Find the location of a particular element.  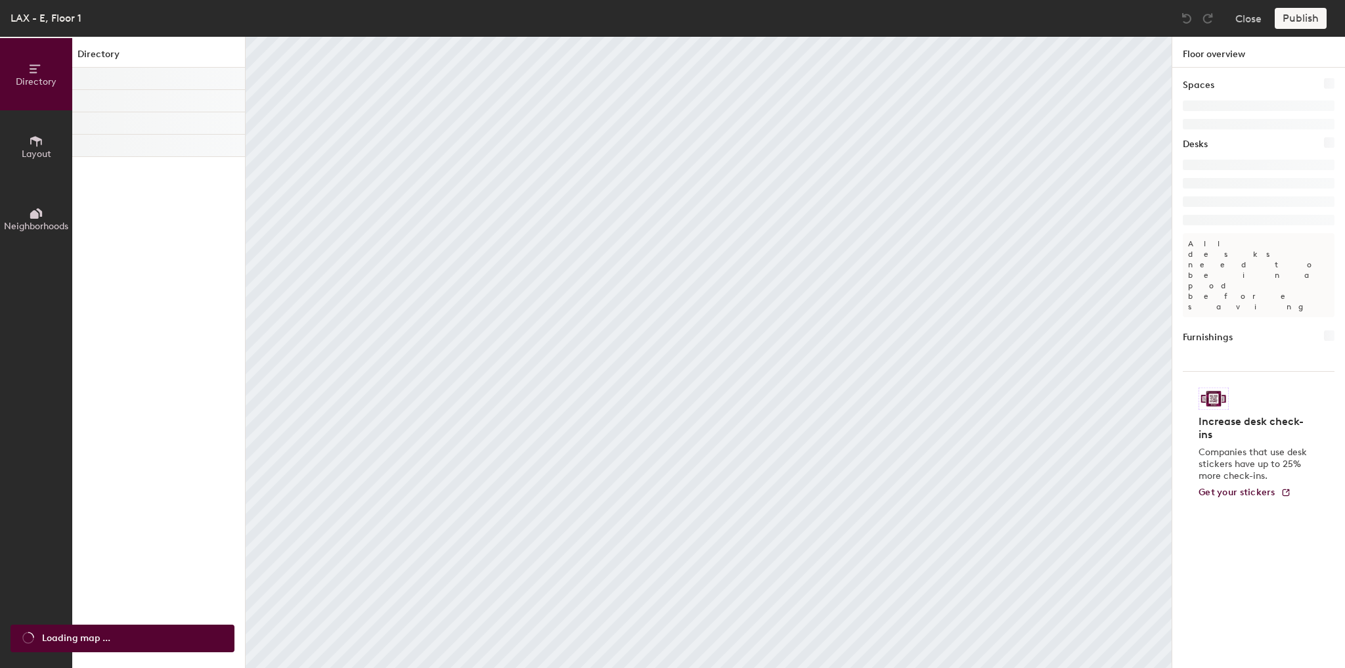

a: Get your stickers is located at coordinates (1244, 493).